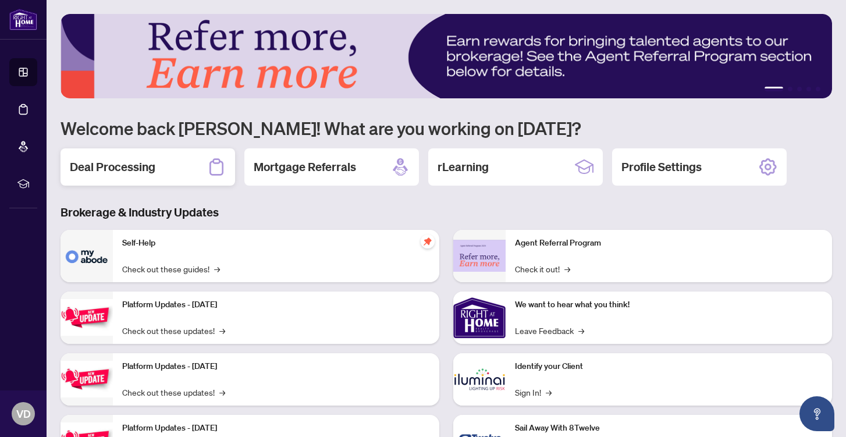 This screenshot has width=846, height=437. Describe the element at coordinates (87, 317) in the screenshot. I see `img: Platform Updates - July 21, 2025` at that location.